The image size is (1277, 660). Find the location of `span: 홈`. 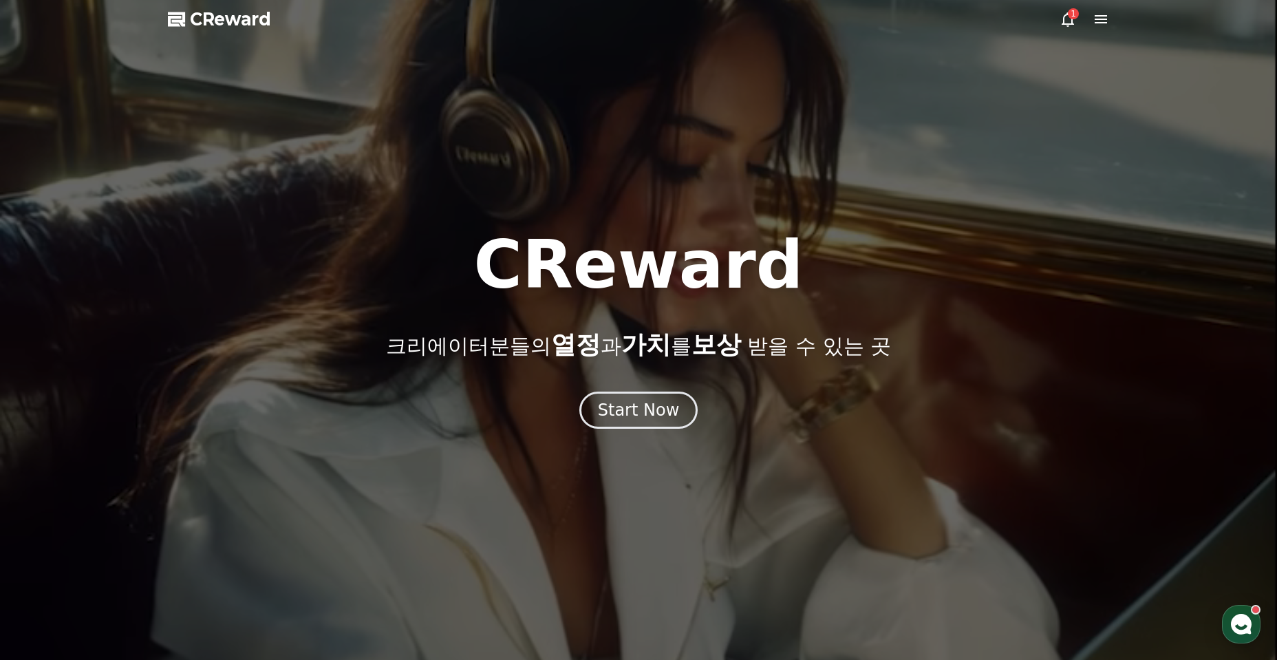

span: 홈 is located at coordinates (47, 462).